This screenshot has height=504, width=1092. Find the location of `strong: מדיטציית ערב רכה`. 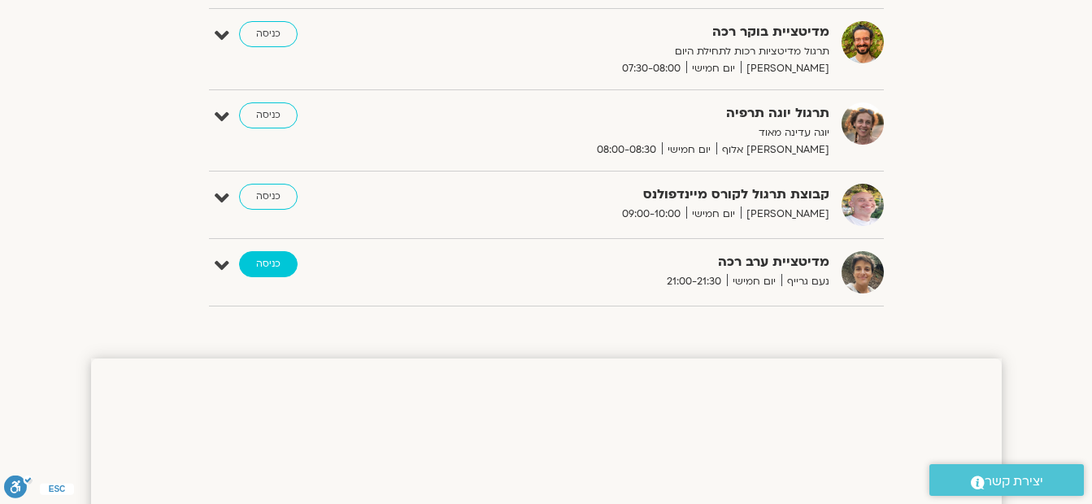

strong: מדיטציית ערב רכה is located at coordinates (630, 262).